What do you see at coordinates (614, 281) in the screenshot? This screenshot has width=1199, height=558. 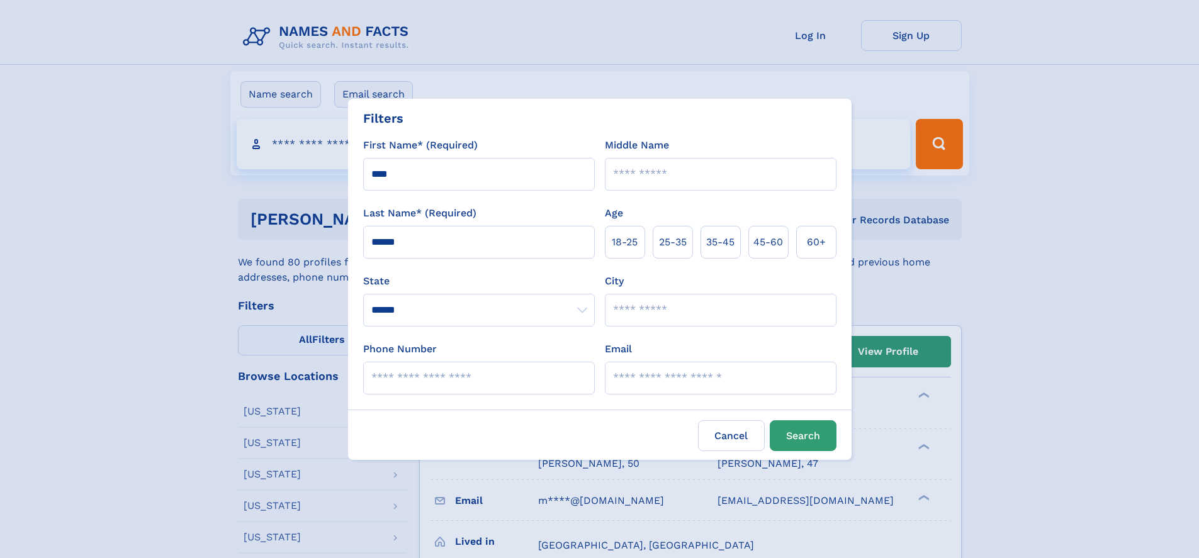 I see `label: City` at bounding box center [614, 281].